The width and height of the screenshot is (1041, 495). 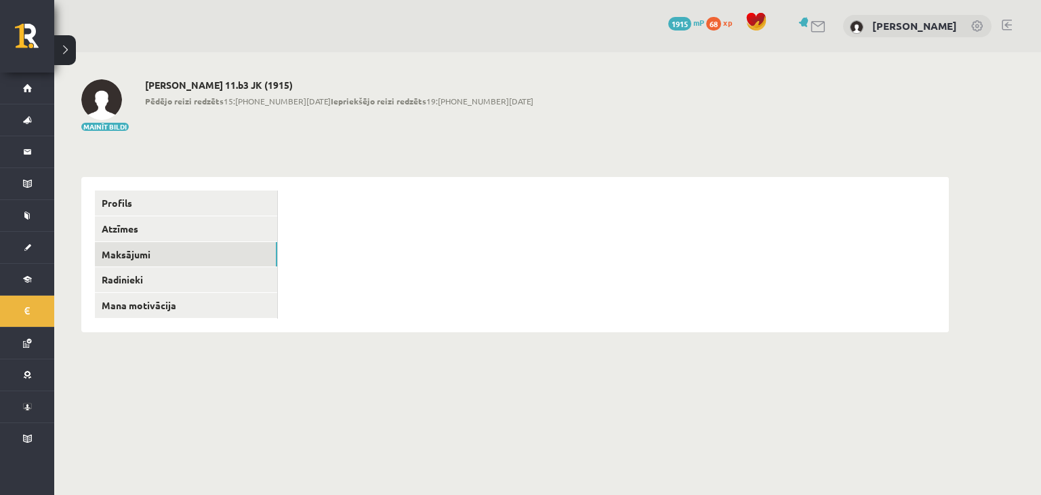 I want to click on a: Maksājumi, so click(x=186, y=254).